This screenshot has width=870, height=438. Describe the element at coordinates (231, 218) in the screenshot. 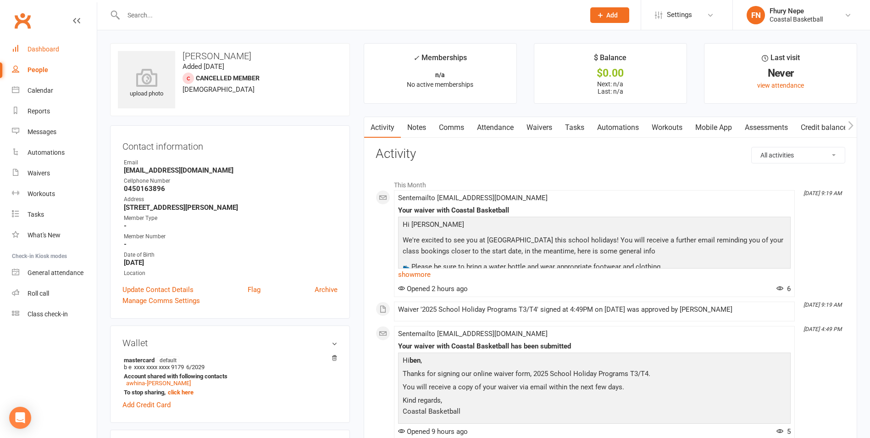

I see `div: Member Type` at that location.